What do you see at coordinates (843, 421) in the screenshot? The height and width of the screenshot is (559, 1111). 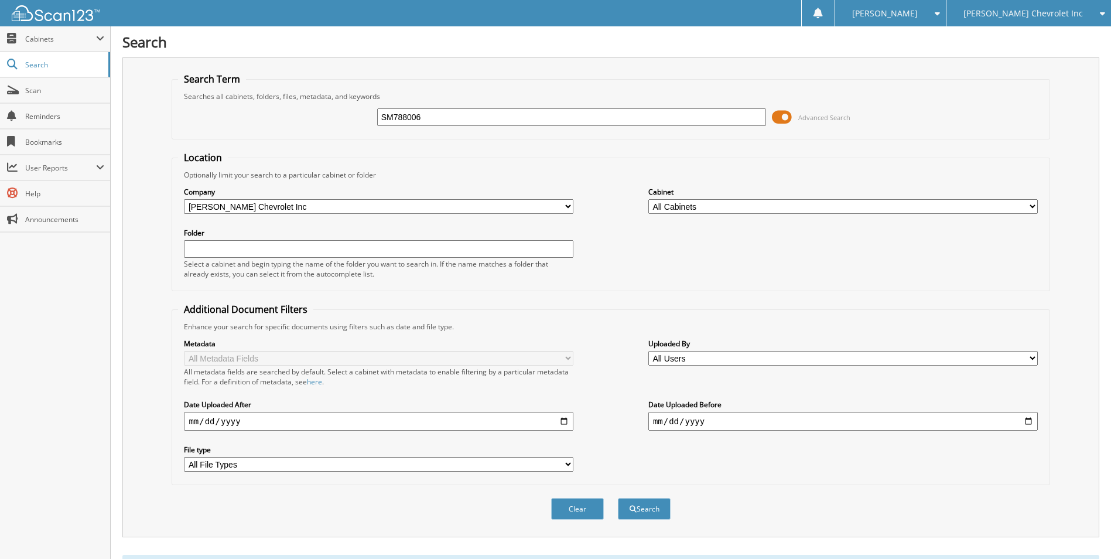 I see `input: end` at bounding box center [843, 421].